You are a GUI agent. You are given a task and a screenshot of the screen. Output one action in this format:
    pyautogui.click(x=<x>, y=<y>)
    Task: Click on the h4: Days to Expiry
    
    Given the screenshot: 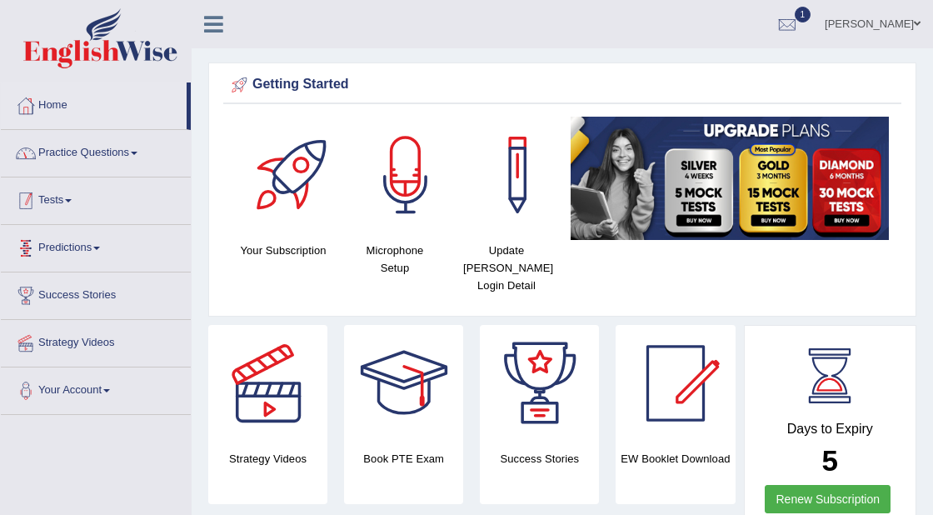 What is the action you would take?
    pyautogui.click(x=830, y=429)
    